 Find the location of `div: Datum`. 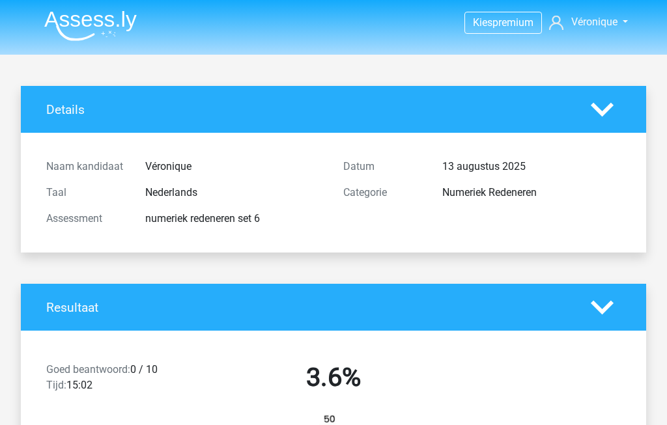

div: Datum is located at coordinates (383, 167).